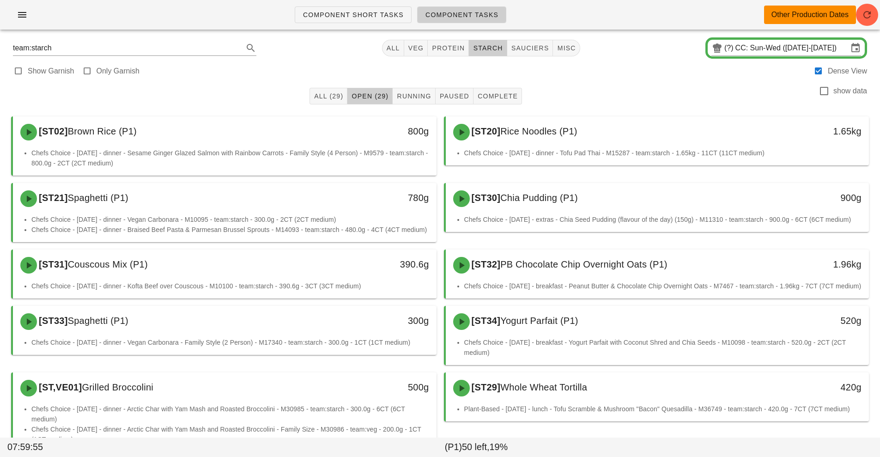 This screenshot has width=880, height=457. Describe the element at coordinates (584, 264) in the screenshot. I see `span: PB Chocolate Chip Overnight Oats (P1)` at that location.